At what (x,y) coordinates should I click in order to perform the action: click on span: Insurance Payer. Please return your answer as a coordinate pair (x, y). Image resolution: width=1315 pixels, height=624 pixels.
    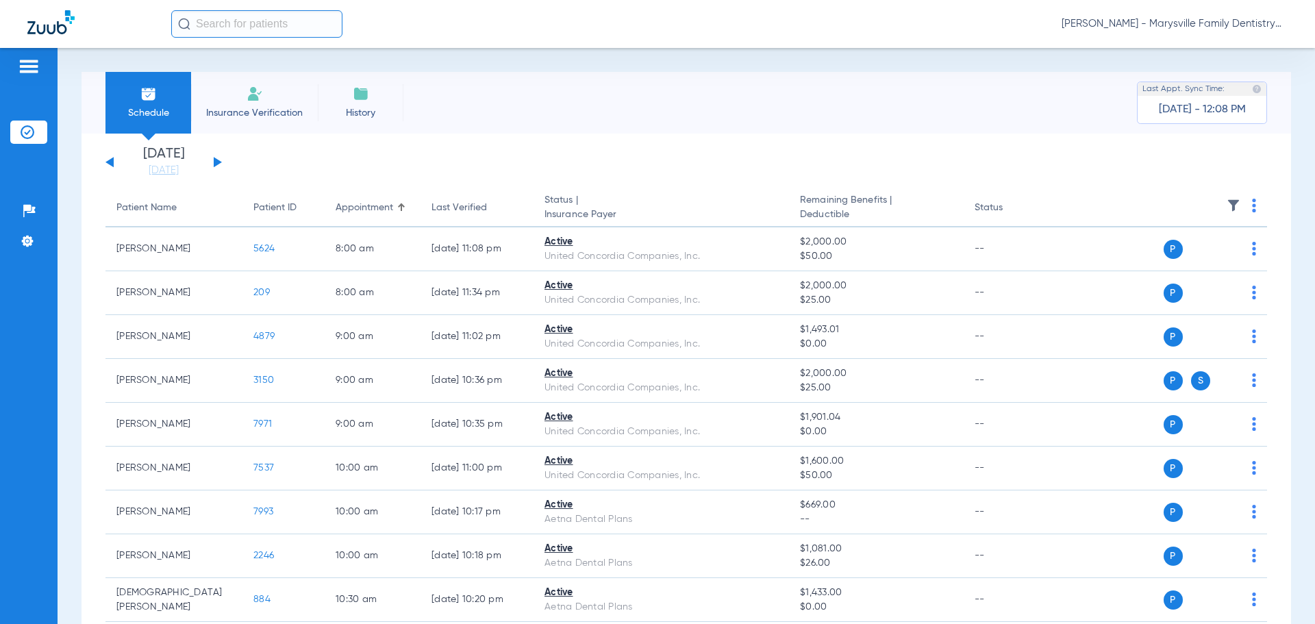
    Looking at the image, I should click on (661, 214).